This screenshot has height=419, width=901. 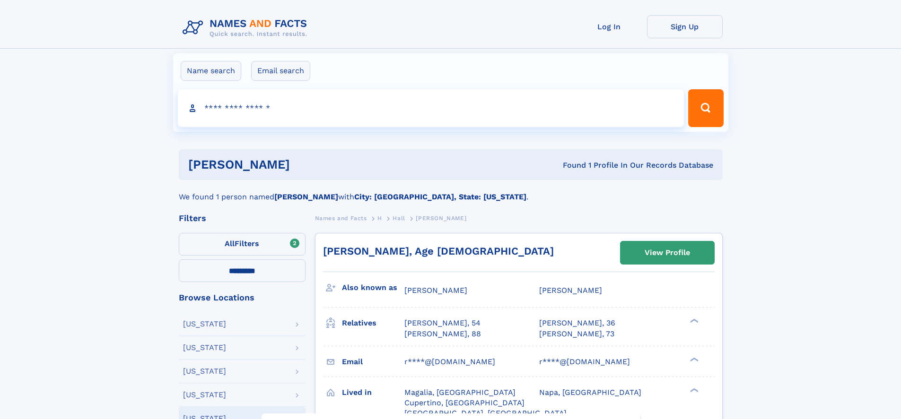 I want to click on div: We found 1 person named with ., so click(x=451, y=191).